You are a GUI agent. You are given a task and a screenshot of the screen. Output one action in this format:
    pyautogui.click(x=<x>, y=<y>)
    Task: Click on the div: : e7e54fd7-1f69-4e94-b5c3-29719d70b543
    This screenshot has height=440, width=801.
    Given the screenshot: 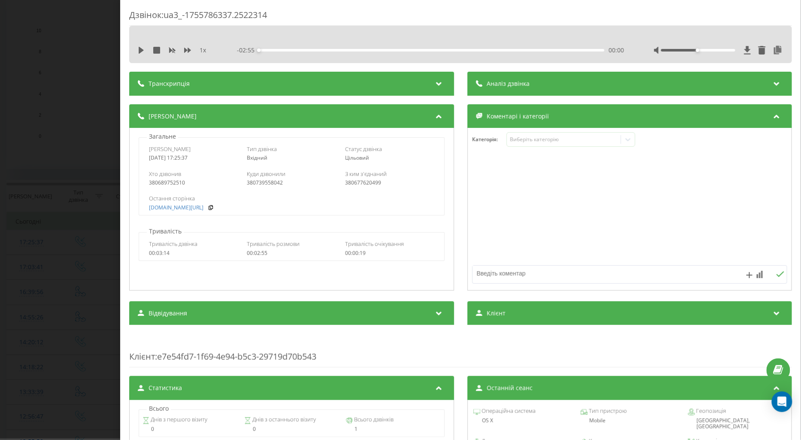 What is the action you would take?
    pyautogui.click(x=461, y=350)
    